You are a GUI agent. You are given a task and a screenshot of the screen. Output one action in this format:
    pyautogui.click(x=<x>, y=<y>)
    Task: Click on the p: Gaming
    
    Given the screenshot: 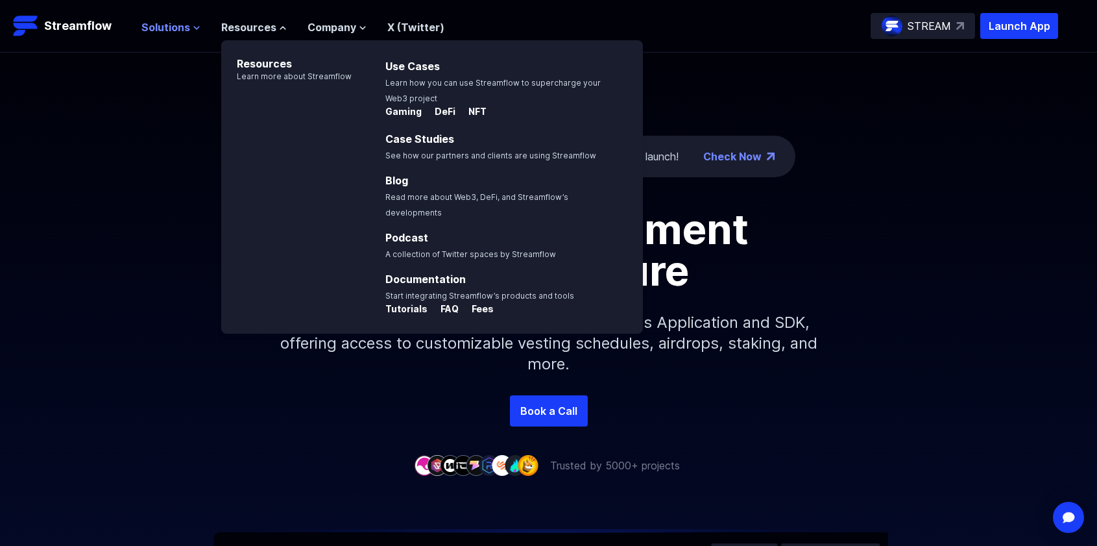 What is the action you would take?
    pyautogui.click(x=404, y=112)
    